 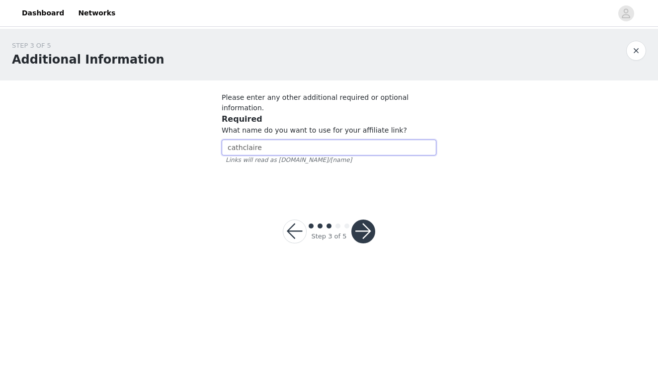 What do you see at coordinates (329, 237) in the screenshot?
I see `div: Step 3 of 5` at bounding box center [329, 237].